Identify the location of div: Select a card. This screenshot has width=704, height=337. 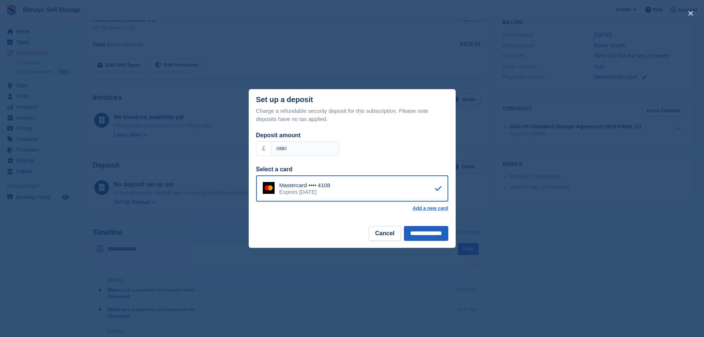
(352, 169).